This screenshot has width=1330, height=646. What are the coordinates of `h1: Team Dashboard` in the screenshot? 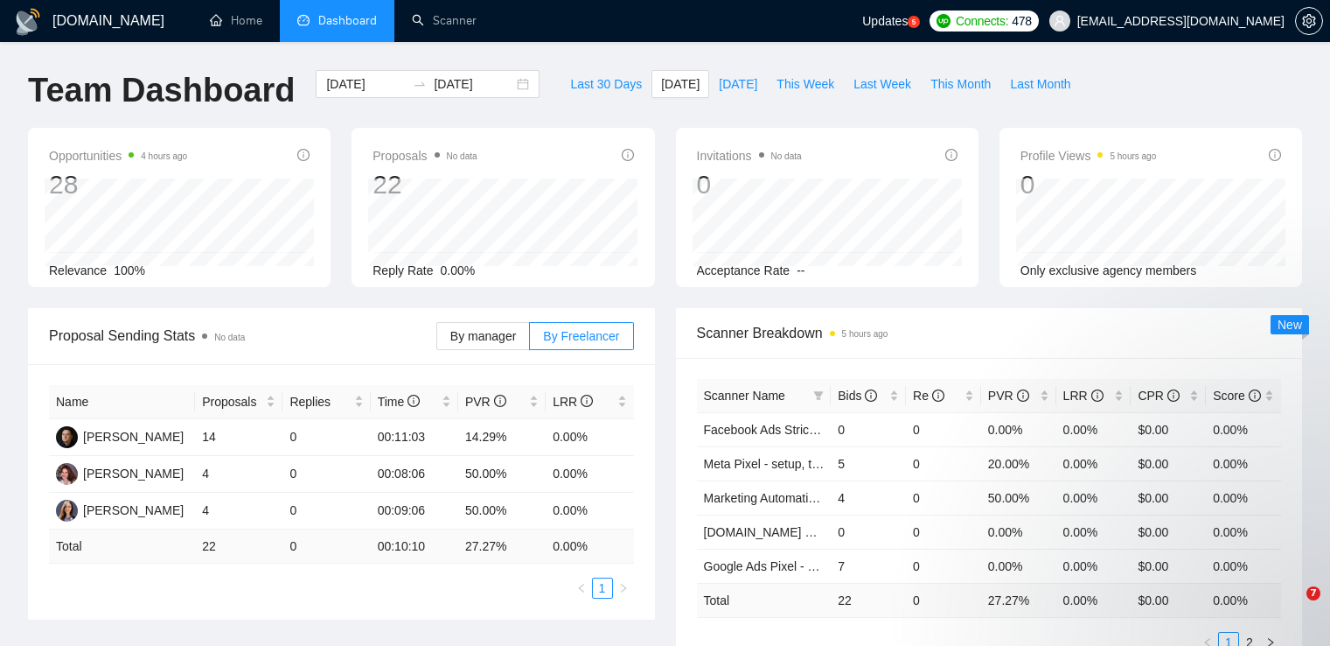 It's located at (161, 90).